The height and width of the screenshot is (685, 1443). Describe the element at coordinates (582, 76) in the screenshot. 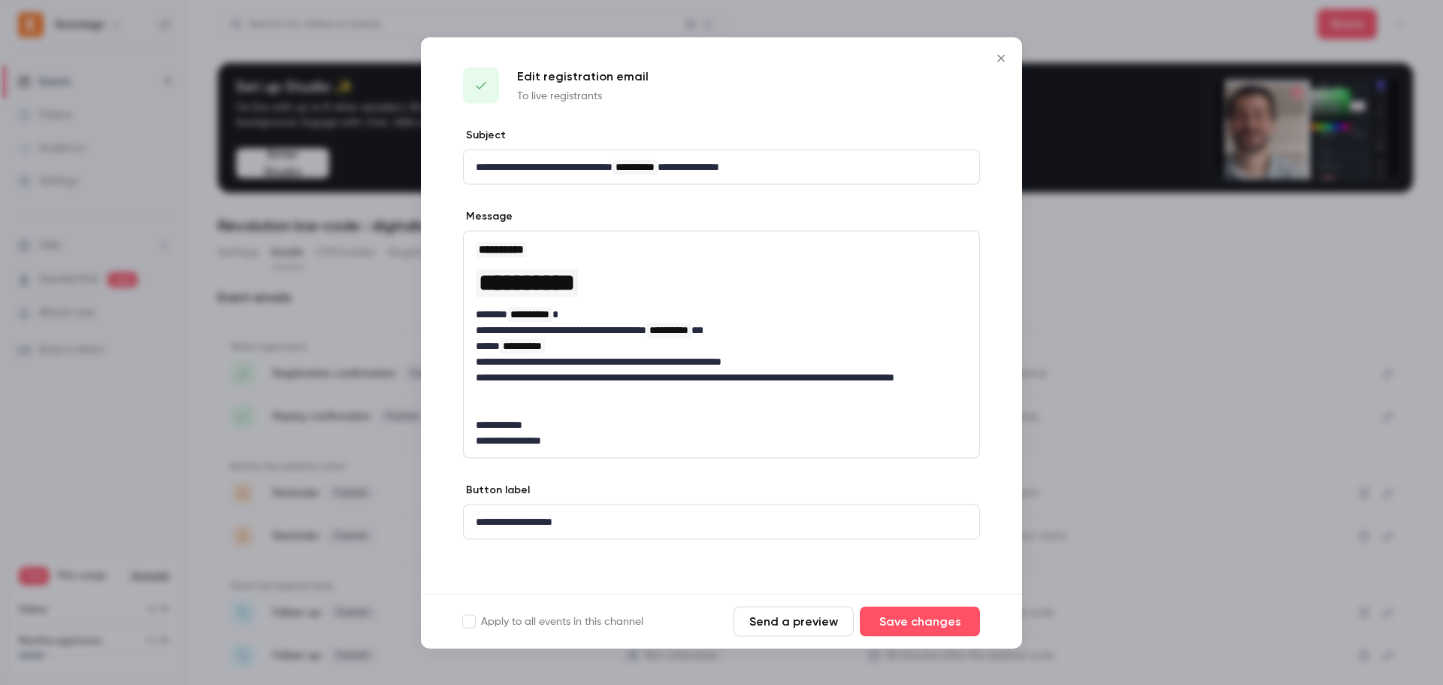

I see `p: Edit registration email` at that location.